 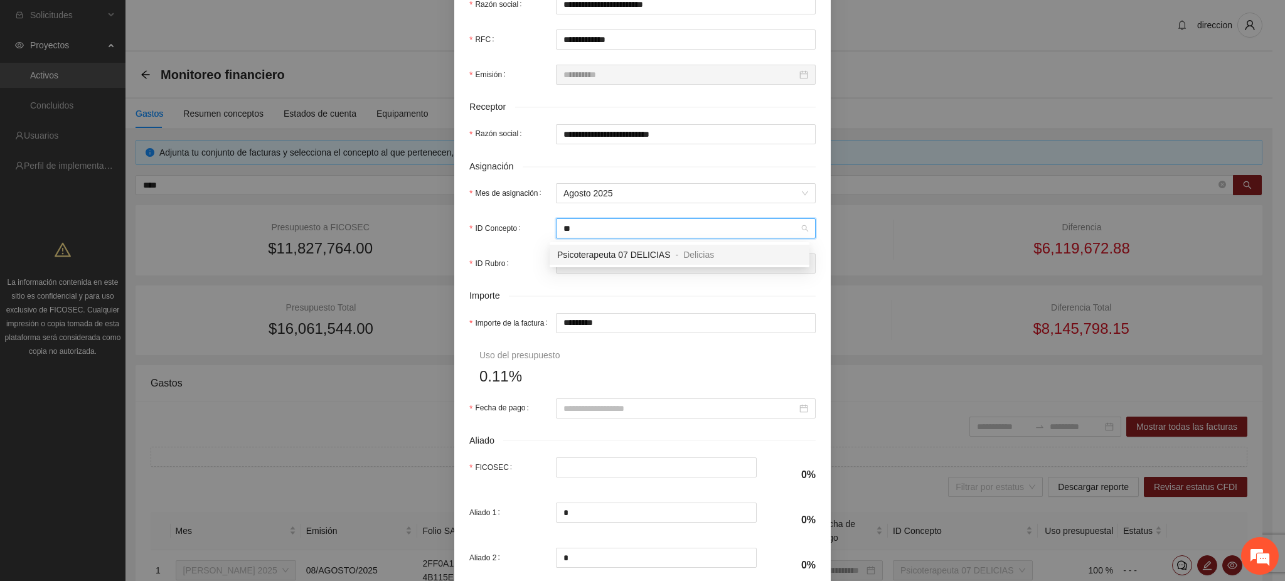 What do you see at coordinates (487, 513) in the screenshot?
I see `label: Aliado 1:` at bounding box center [487, 513].